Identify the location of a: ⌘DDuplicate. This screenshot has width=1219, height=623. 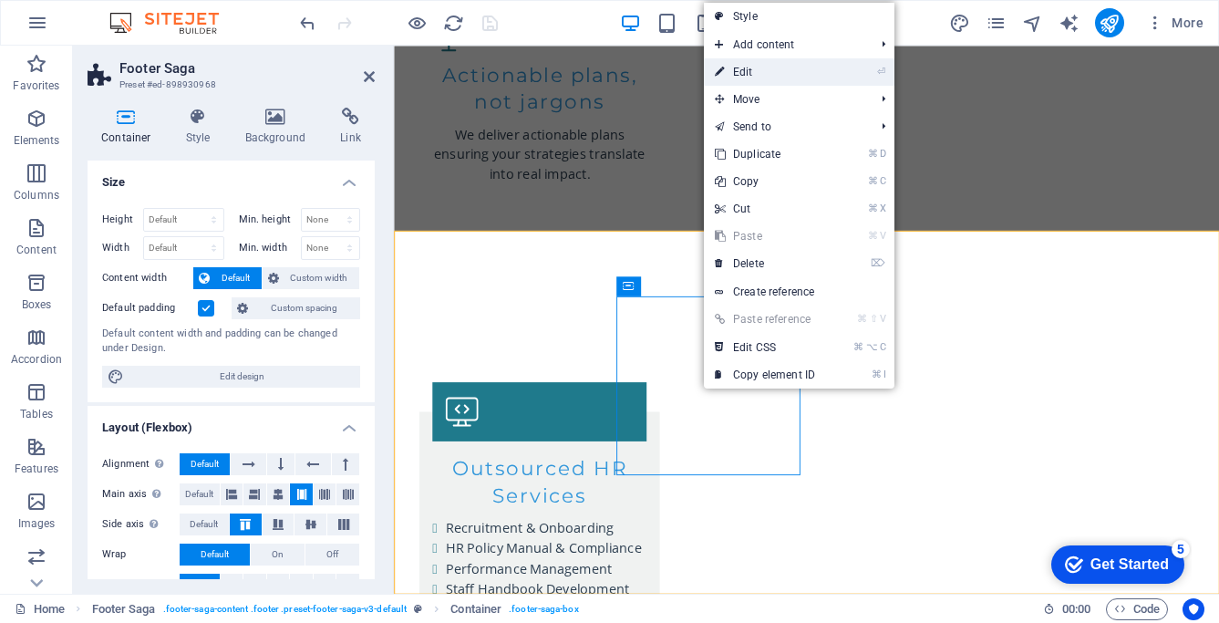
(765, 154).